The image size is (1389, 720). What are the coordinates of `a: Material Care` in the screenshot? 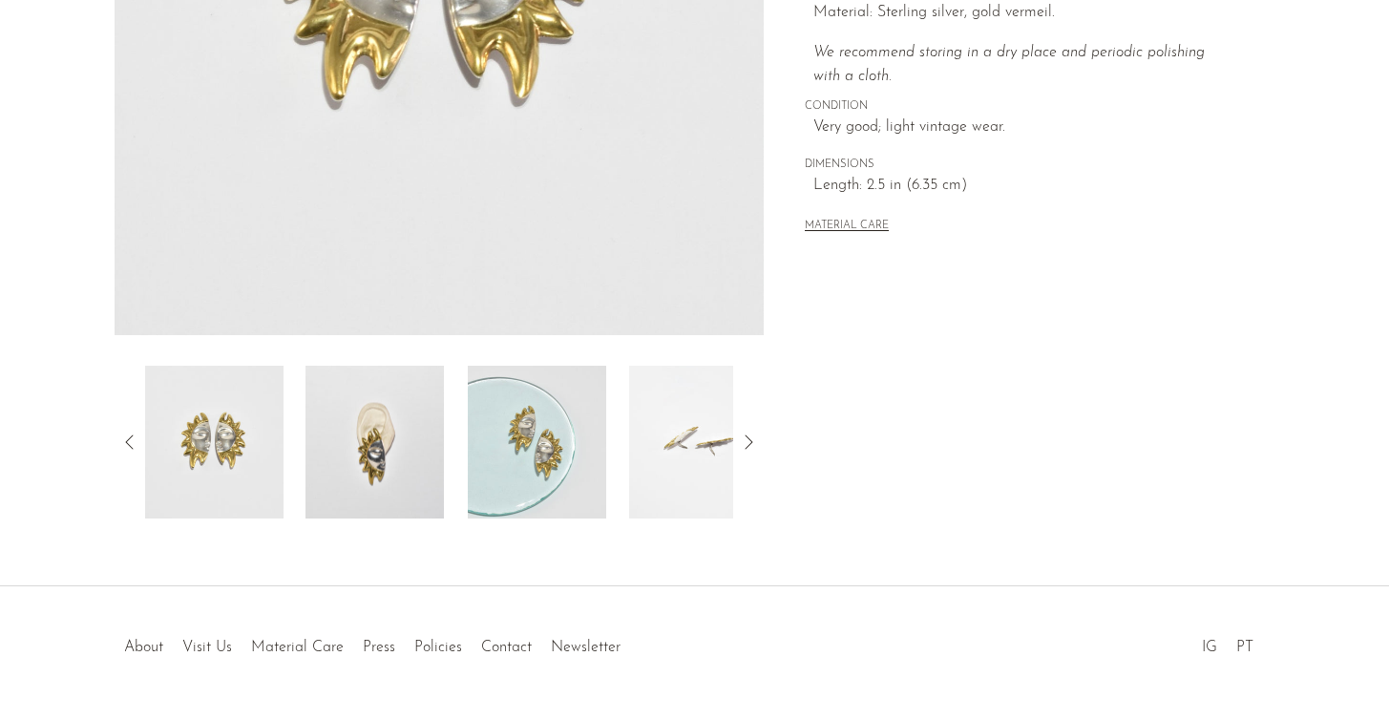 It's located at (297, 647).